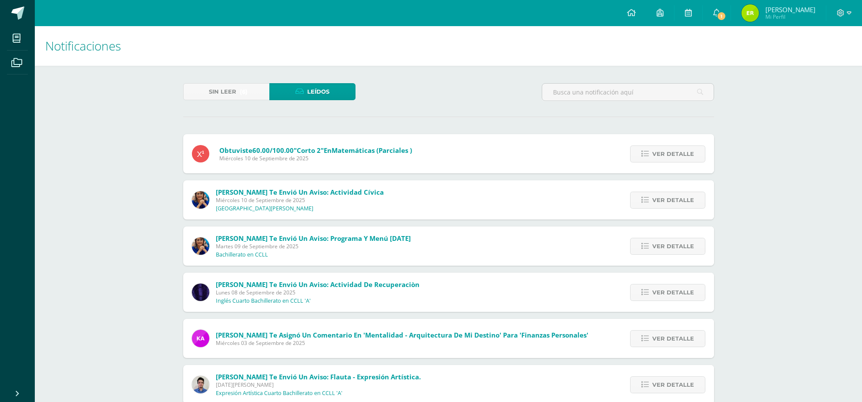  Describe the element at coordinates (201, 292) in the screenshot. I see `img: 31877134f281bf6192abd3481bfb2fdd.png` at that location.